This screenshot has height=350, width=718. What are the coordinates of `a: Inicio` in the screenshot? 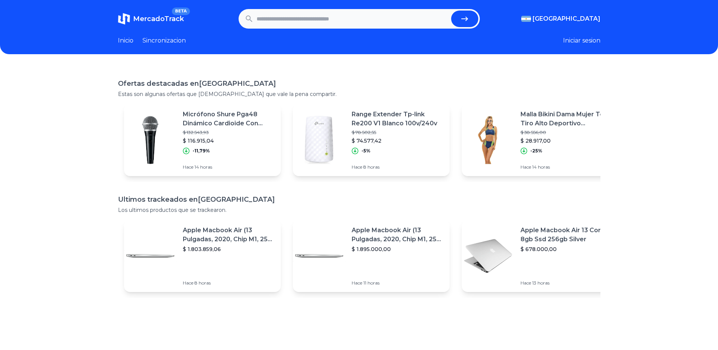 It's located at (125, 41).